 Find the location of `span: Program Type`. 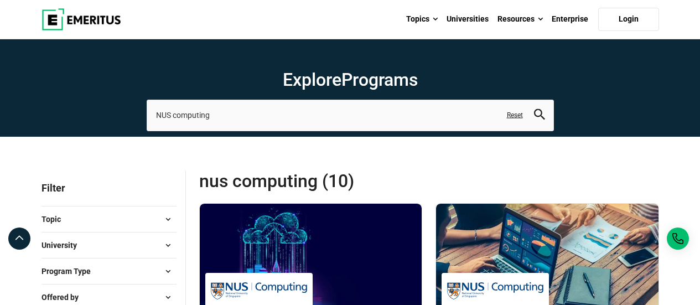

span: Program Type is located at coordinates (70, 271).